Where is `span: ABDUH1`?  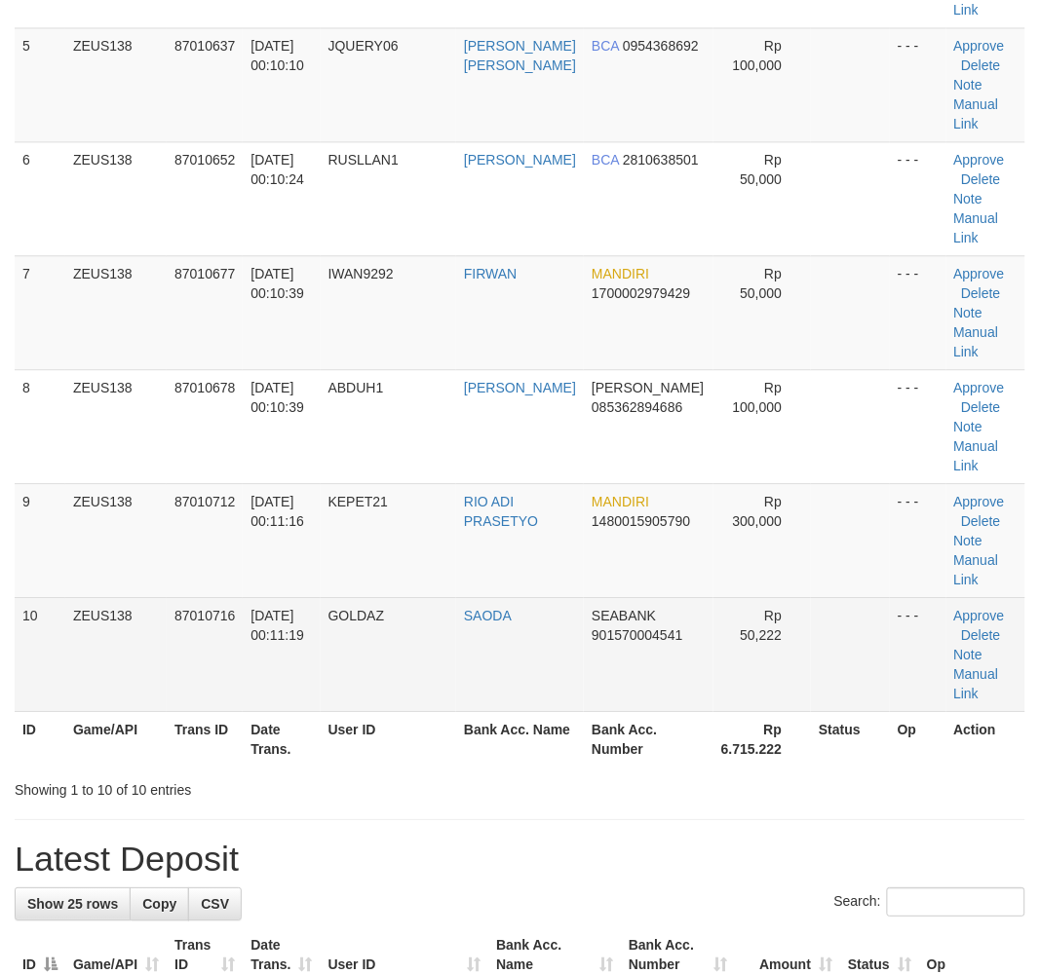
span: ABDUH1 is located at coordinates (356, 388).